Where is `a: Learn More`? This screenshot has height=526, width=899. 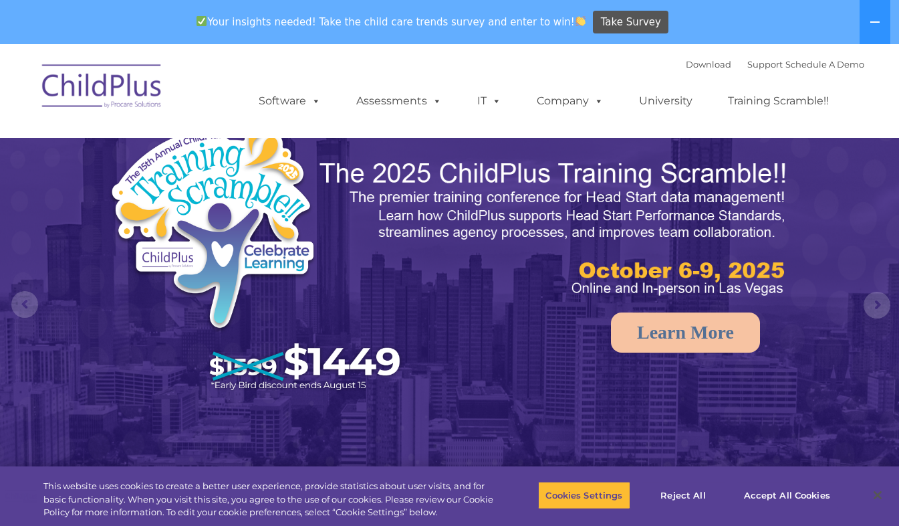
a: Learn More is located at coordinates (685, 332).